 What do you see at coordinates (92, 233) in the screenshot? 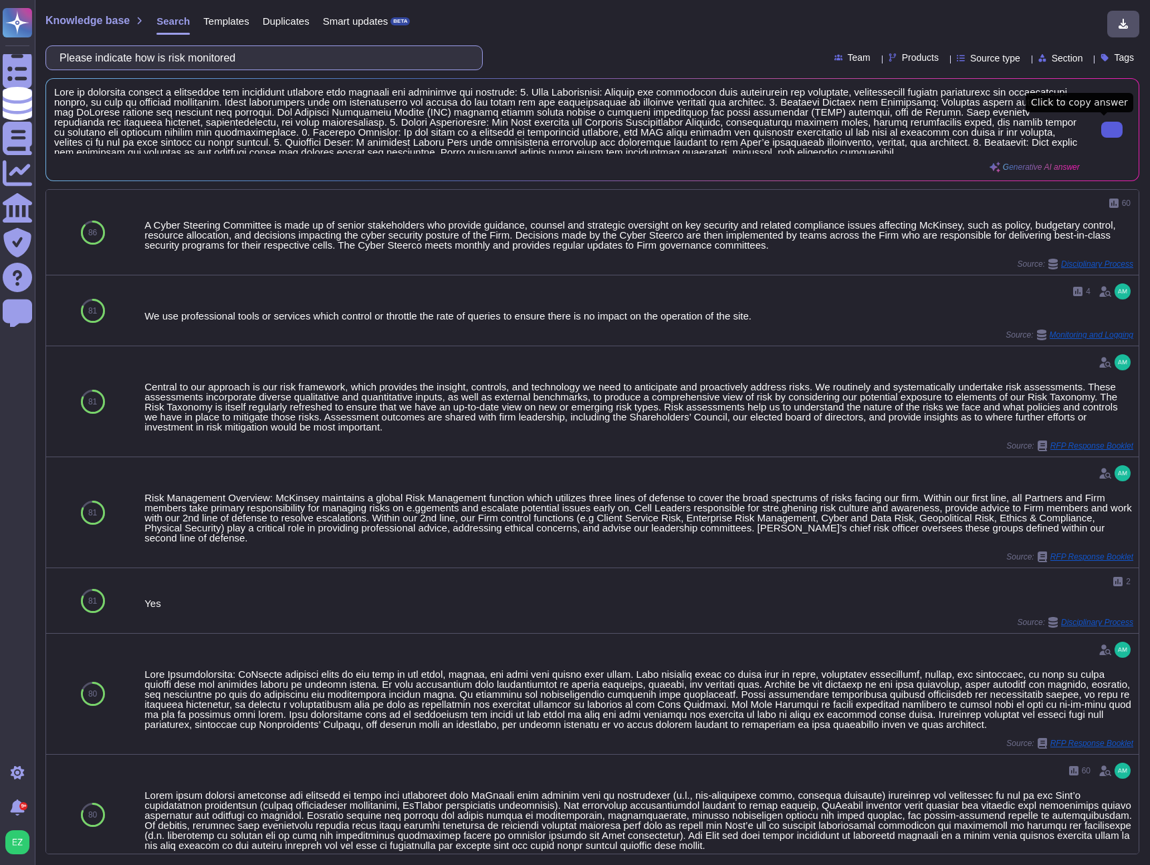
I see `span: 86` at bounding box center [92, 233].